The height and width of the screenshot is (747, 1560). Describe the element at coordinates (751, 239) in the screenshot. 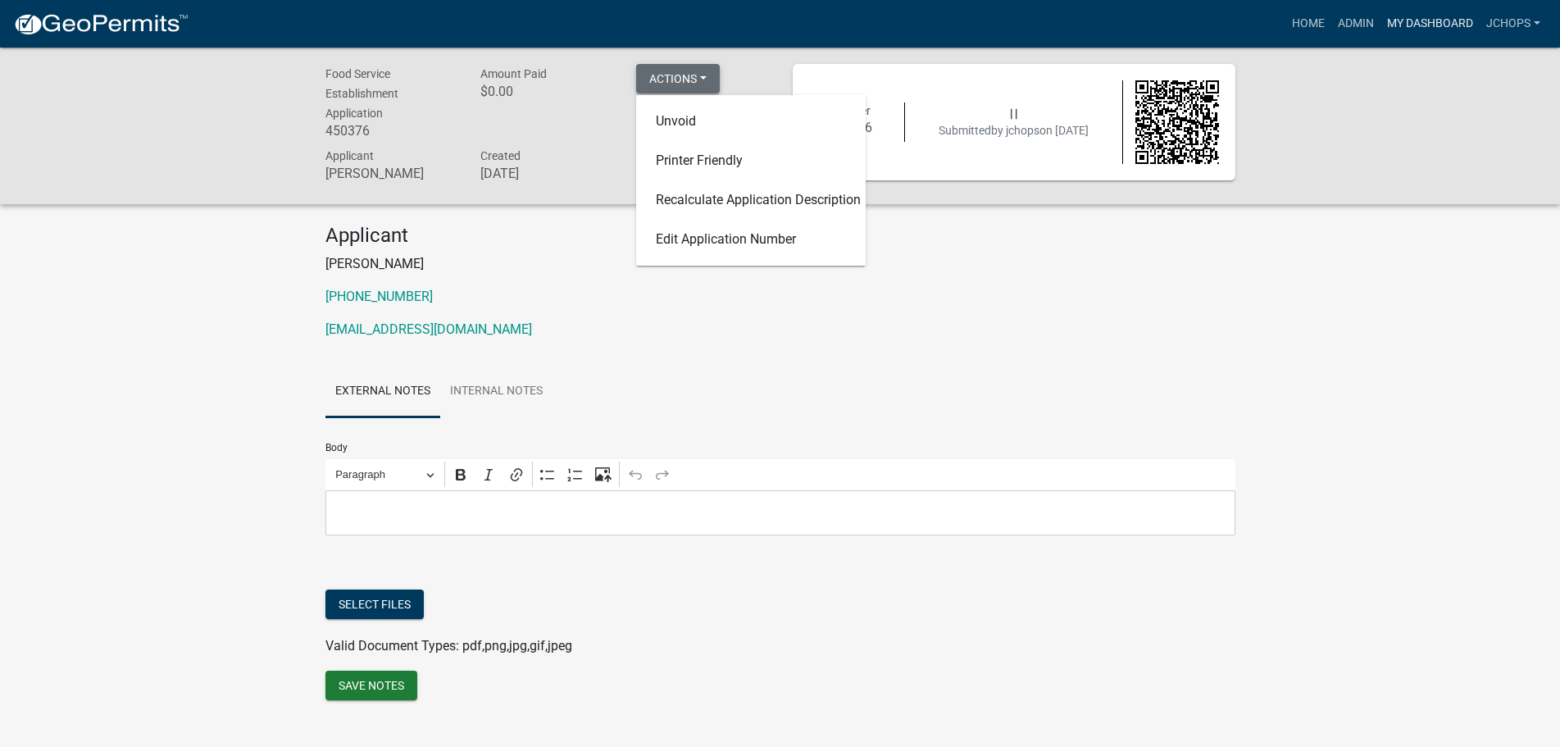

I see `a: Edit Application Number` at that location.